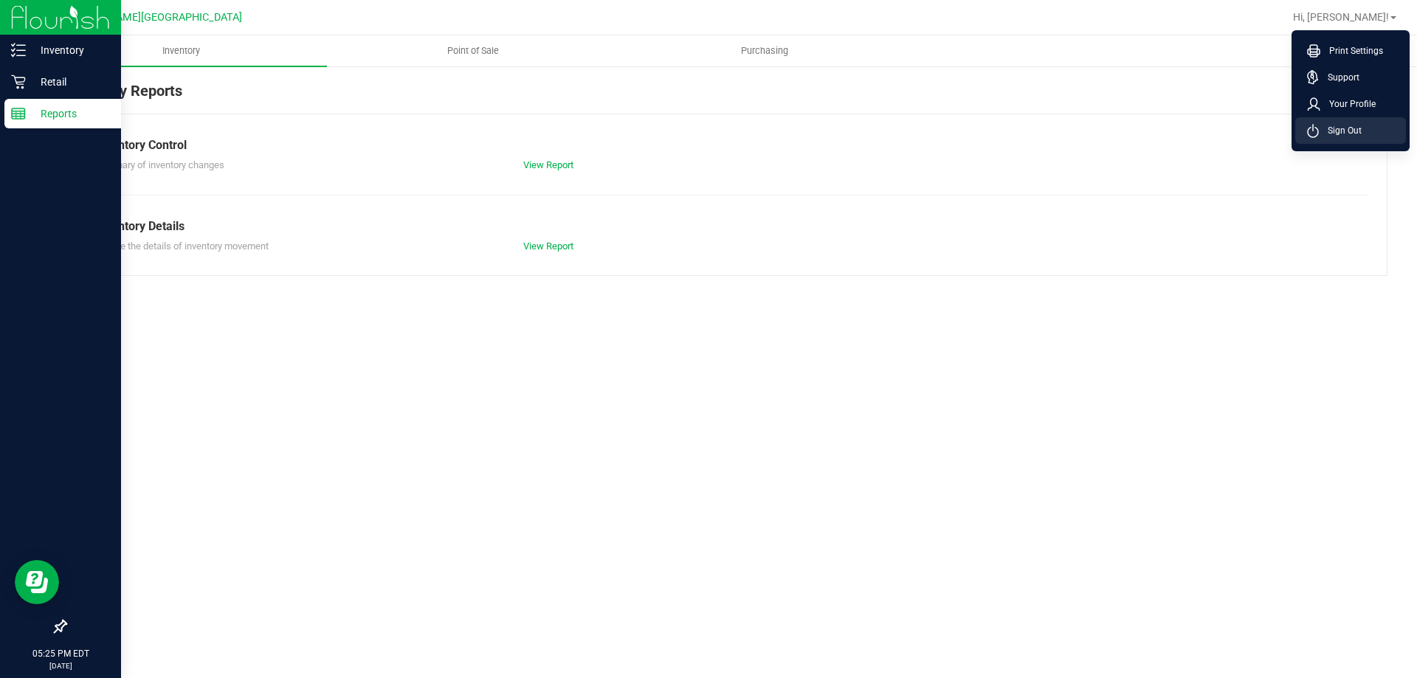 This screenshot has width=1417, height=678. What do you see at coordinates (70, 114) in the screenshot?
I see `p: Reports` at bounding box center [70, 114].